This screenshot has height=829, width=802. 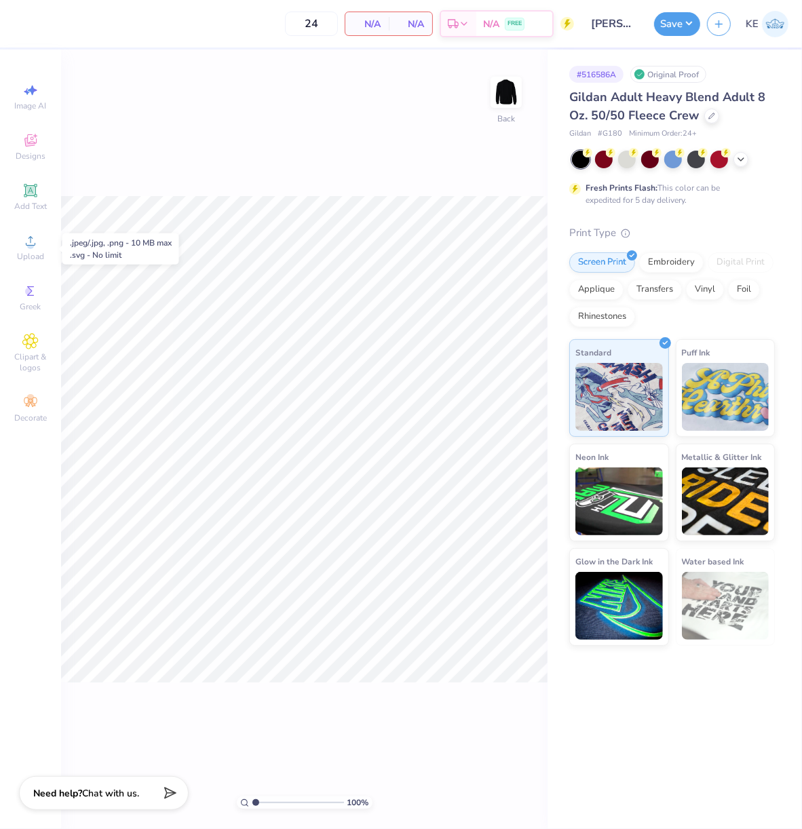 I want to click on div: Screen Print, so click(x=602, y=263).